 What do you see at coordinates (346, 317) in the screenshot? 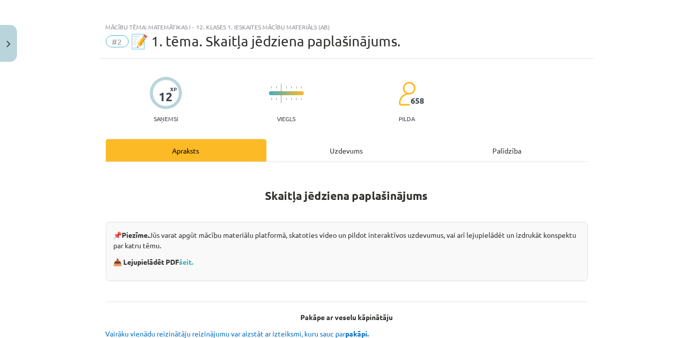
I see `b: Pakāpe ar veselu kāpinātāju` at bounding box center [346, 317].